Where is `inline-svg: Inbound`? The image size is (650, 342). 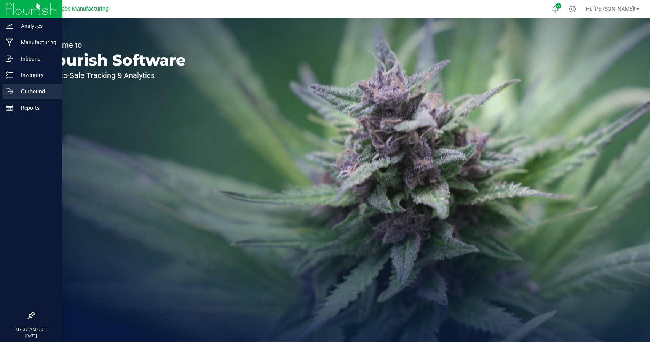
inline-svg: Inbound is located at coordinates (10, 59).